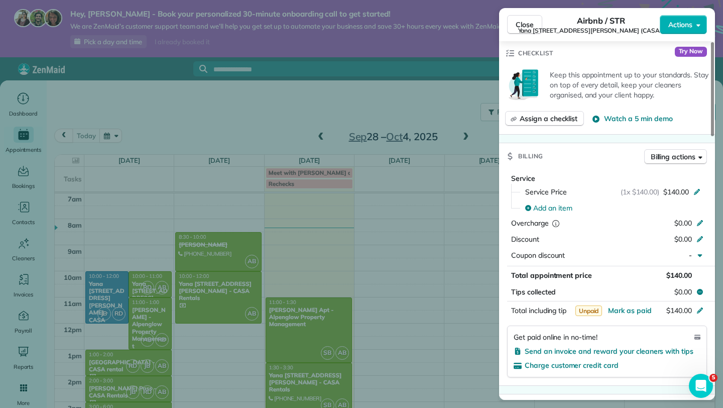  What do you see at coordinates (553, 208) in the screenshot?
I see `span: Add an item` at bounding box center [553, 208].